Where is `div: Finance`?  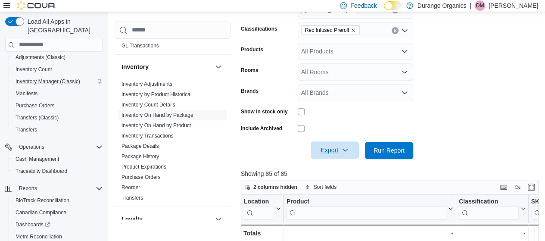 div: Finance is located at coordinates (172, 42).